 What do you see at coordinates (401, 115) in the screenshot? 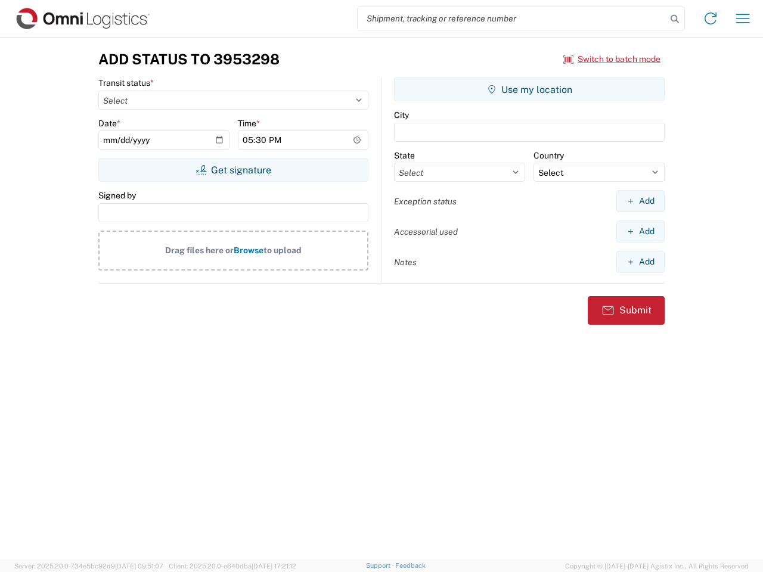
I see `label: City` at bounding box center [401, 115].